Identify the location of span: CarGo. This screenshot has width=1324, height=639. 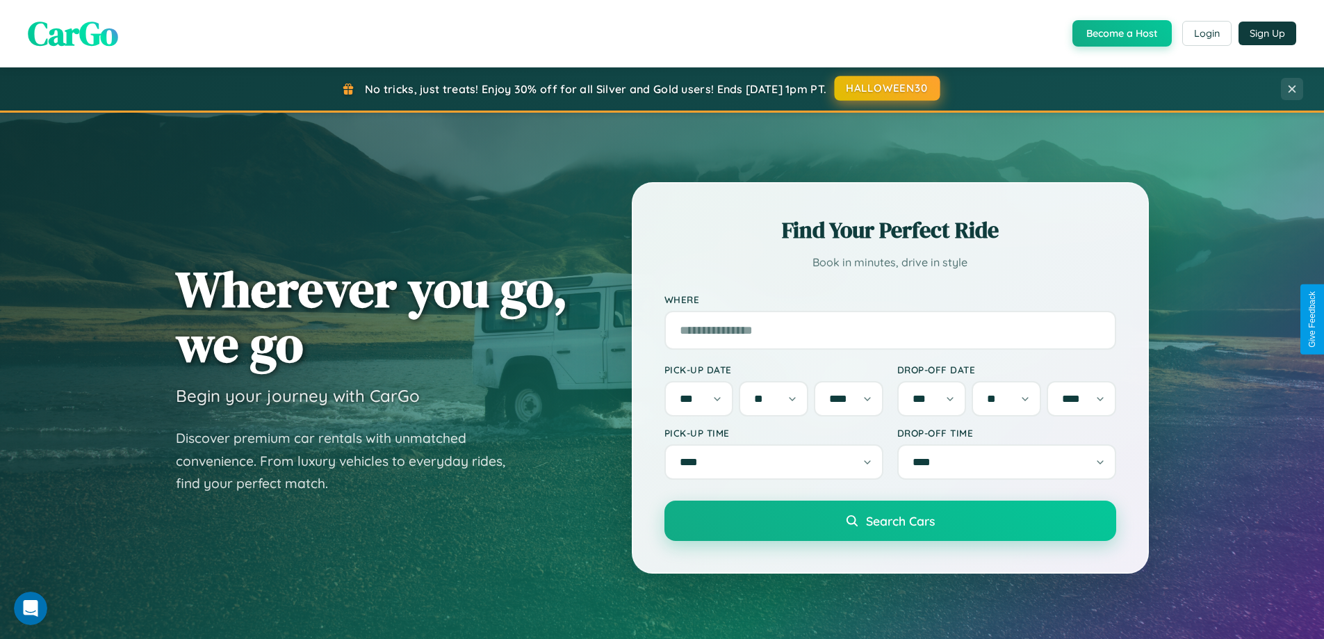
(73, 33).